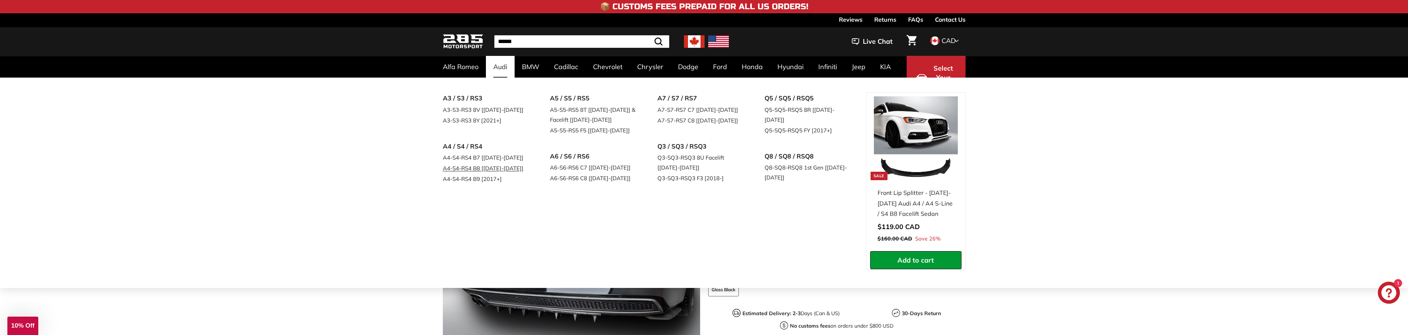 This screenshot has height=335, width=1408. I want to click on img: Logo_285_Motorsport_areodynamics_components, so click(463, 42).